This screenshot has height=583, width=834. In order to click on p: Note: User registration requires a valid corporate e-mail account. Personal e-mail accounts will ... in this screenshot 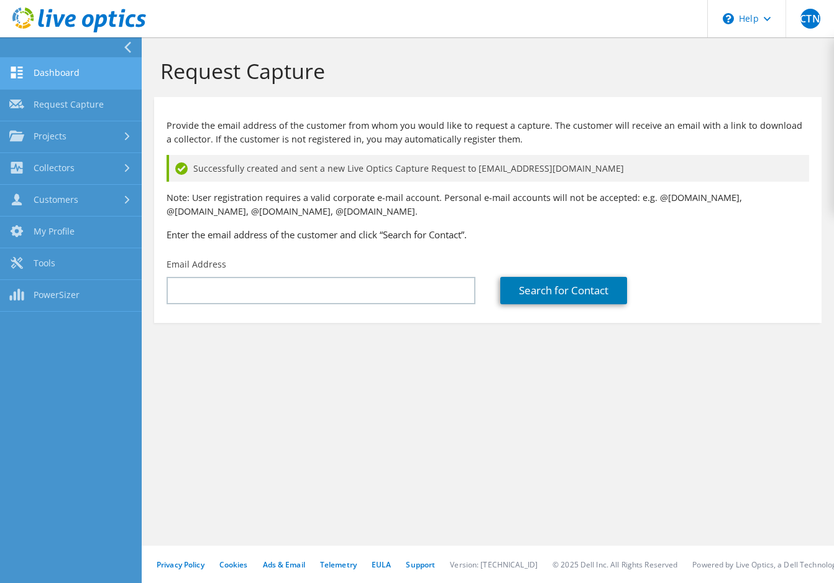, I will do `click(488, 205)`.